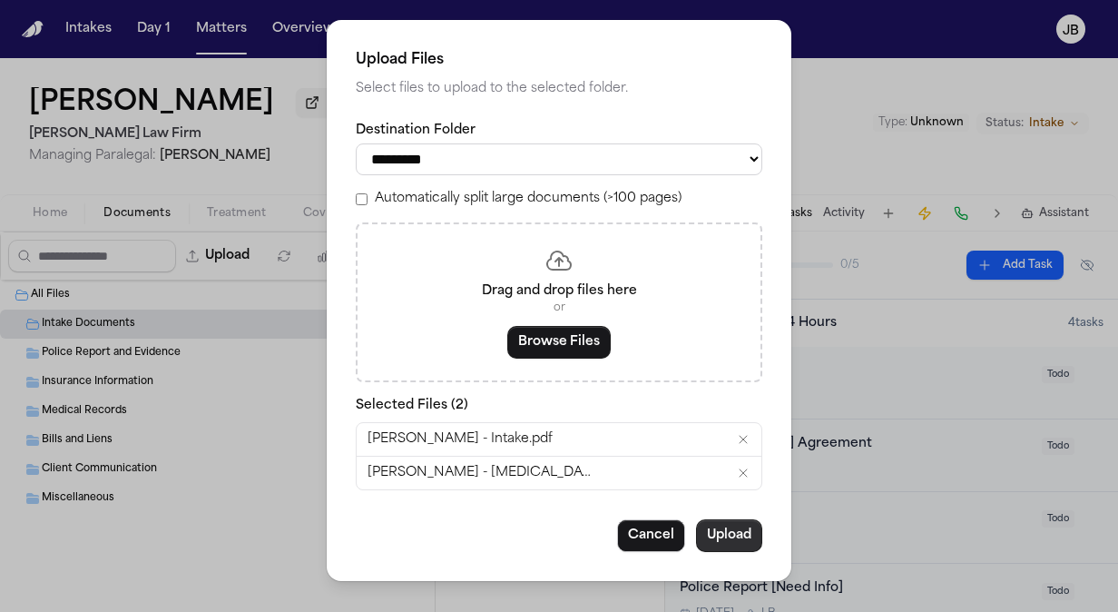 This screenshot has height=612, width=1118. I want to click on label: Destination Folder, so click(559, 131).